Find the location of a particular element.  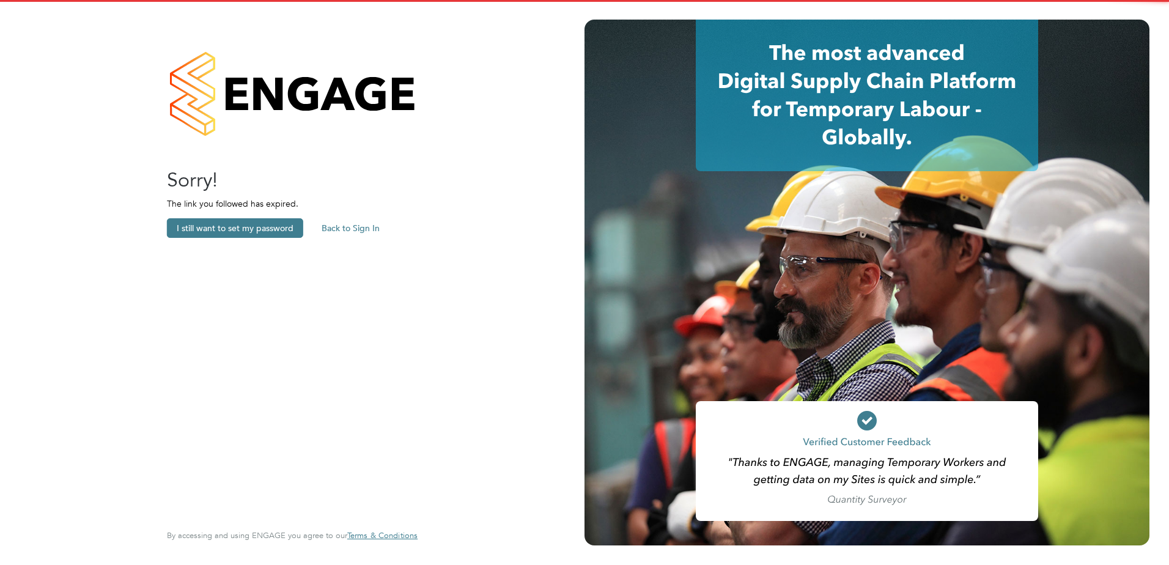

h2: Sorry! is located at coordinates (286, 180).